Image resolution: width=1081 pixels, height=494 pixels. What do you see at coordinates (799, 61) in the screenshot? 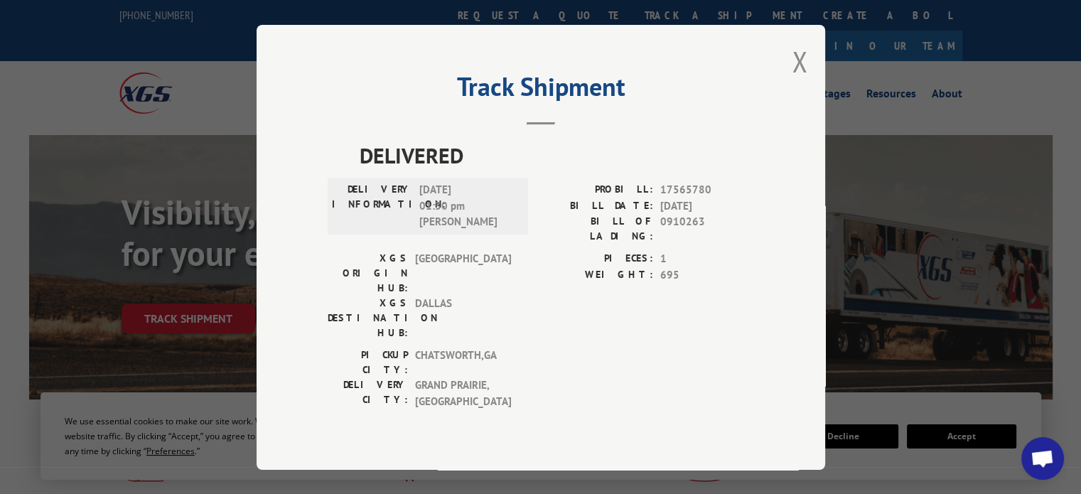
I see `button: Close modal` at bounding box center [799, 61].